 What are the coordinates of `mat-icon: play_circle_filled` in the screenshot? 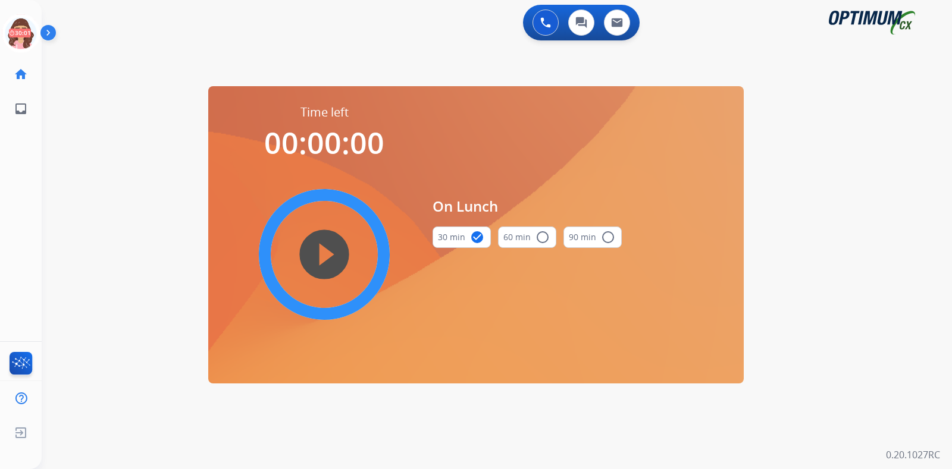 It's located at (324, 255).